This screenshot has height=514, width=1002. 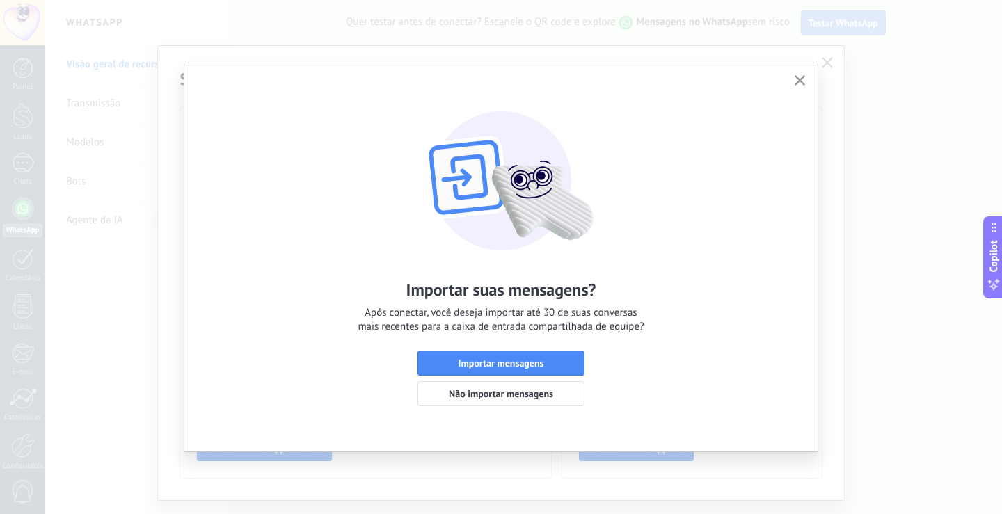 What do you see at coordinates (501, 394) in the screenshot?
I see `button: Não importar mensagens` at bounding box center [501, 394].